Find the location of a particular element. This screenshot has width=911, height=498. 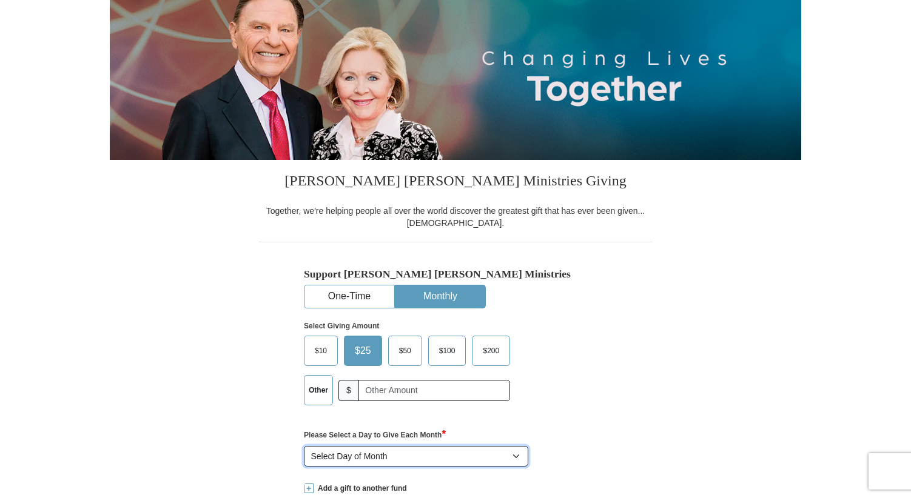

input: Other Amount is located at coordinates (434, 391).